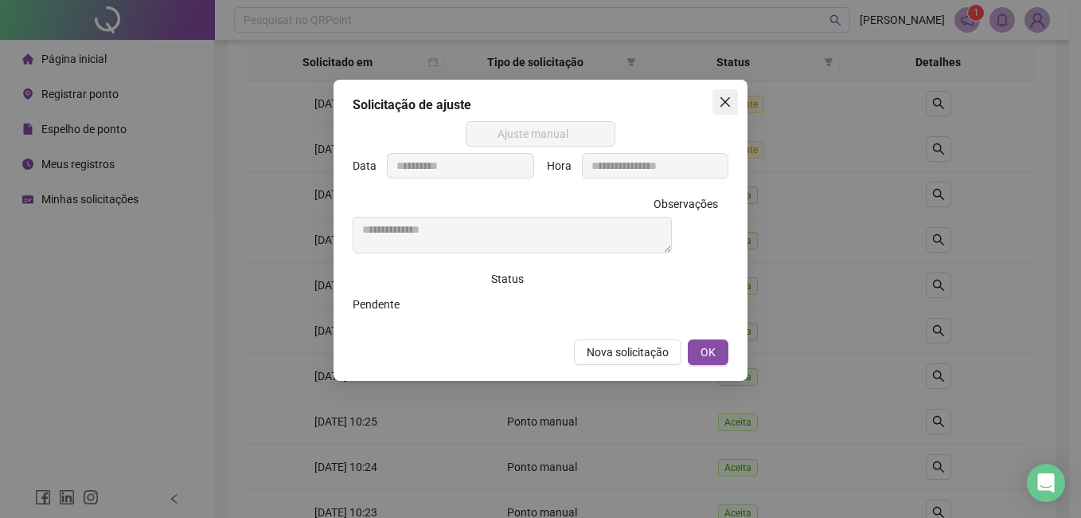 This screenshot has width=1081, height=518. I want to click on button: Nova solicitação, so click(627, 352).